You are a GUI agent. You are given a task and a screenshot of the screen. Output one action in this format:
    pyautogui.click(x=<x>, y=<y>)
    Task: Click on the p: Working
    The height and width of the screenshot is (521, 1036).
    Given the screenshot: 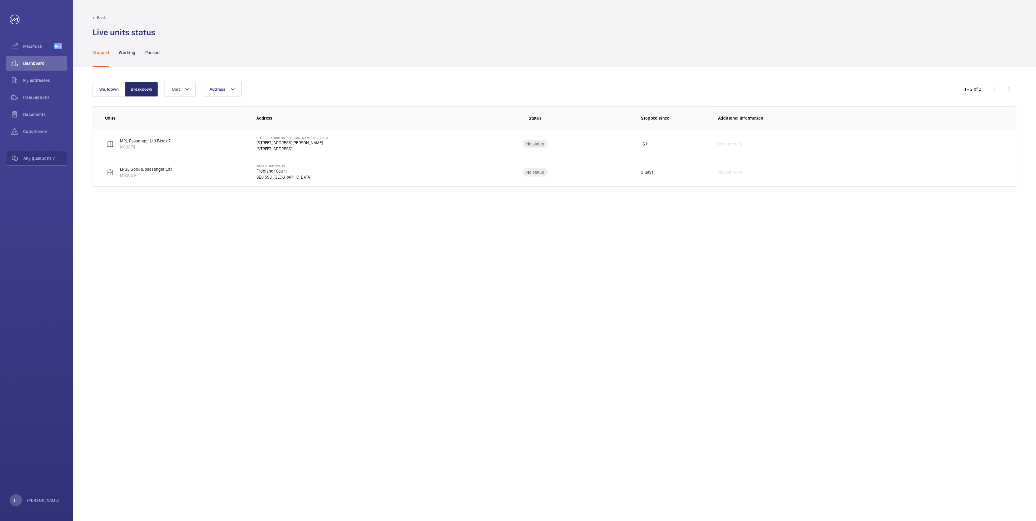 What is the action you would take?
    pyautogui.click(x=127, y=53)
    